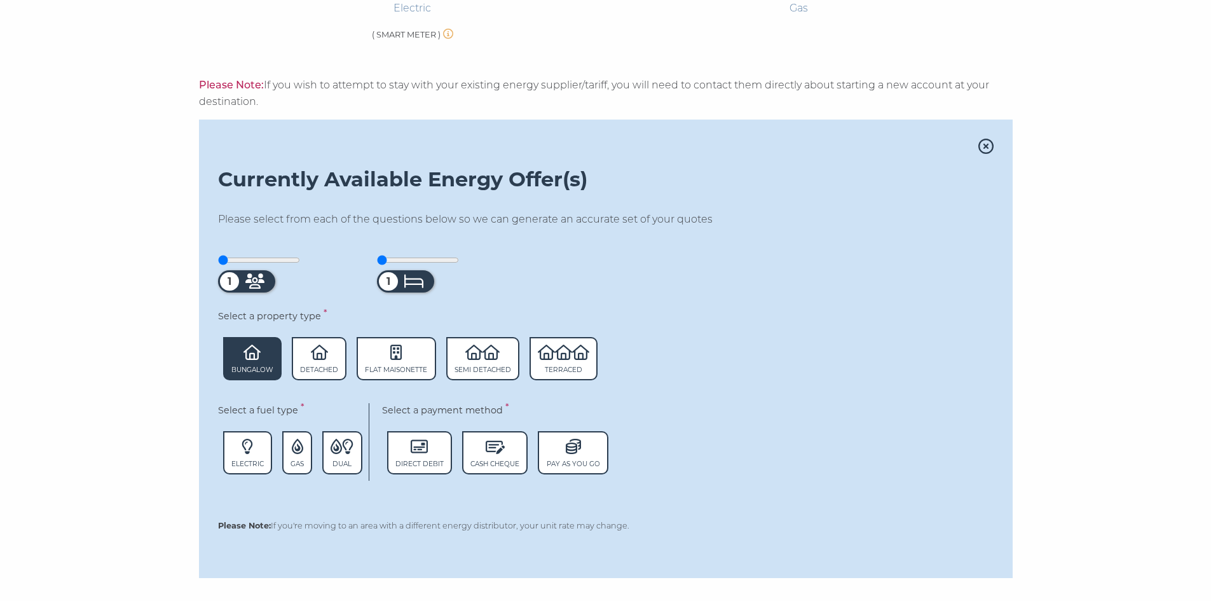 The height and width of the screenshot is (601, 1211). Describe the element at coordinates (244, 525) in the screenshot. I see `strong: Please Note:` at that location.